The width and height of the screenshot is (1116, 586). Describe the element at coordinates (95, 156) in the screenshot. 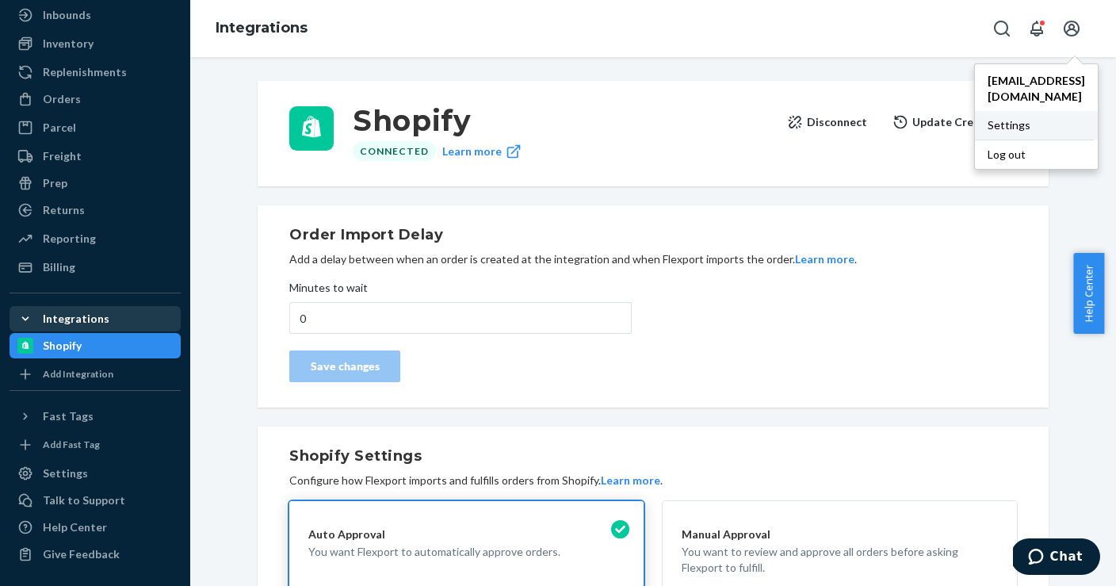

I see `a: Freight` at that location.